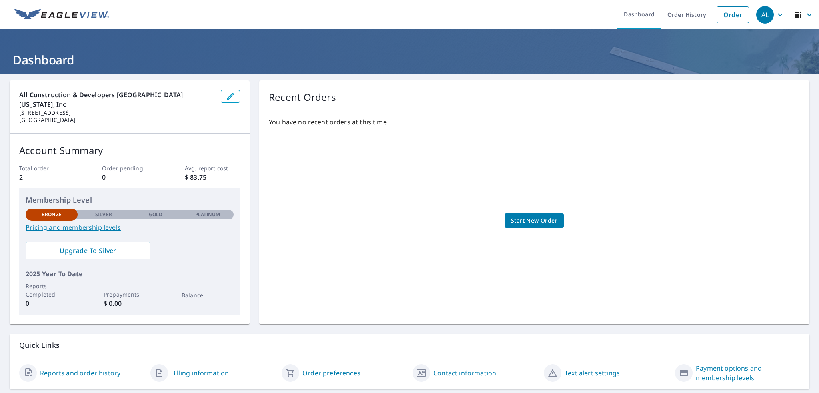 Image resolution: width=819 pixels, height=393 pixels. What do you see at coordinates (129, 168) in the screenshot?
I see `p: Order pending` at bounding box center [129, 168].